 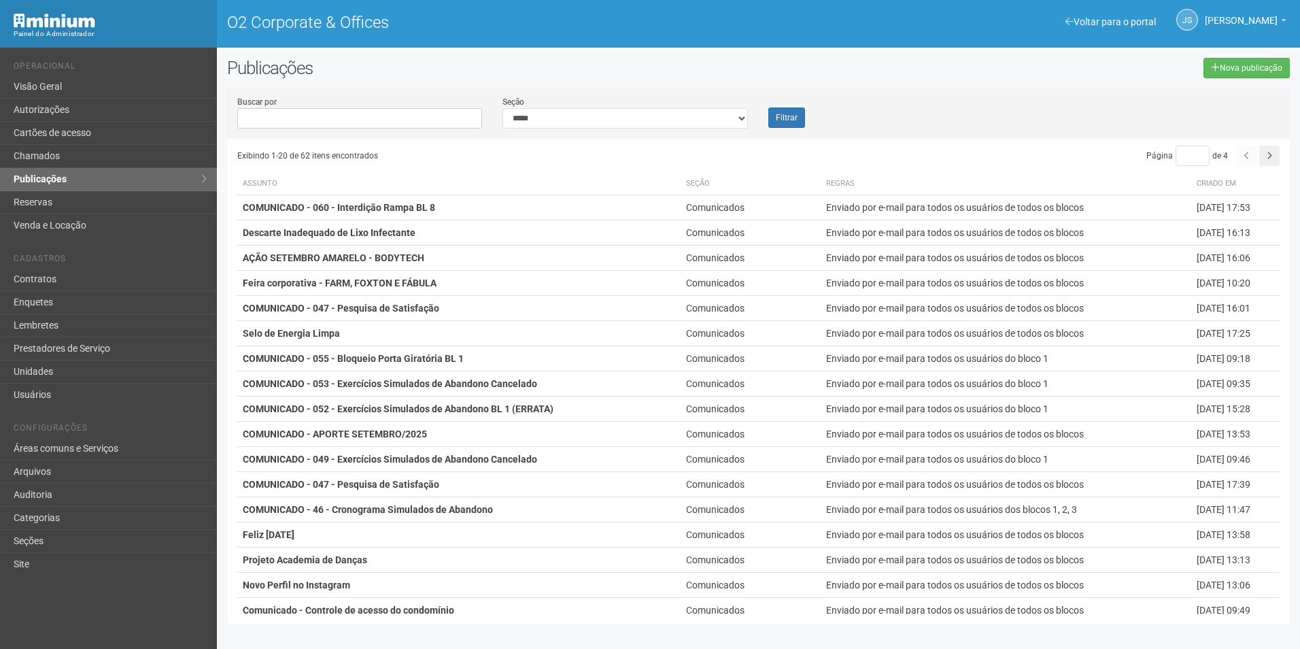 What do you see at coordinates (751, 184) in the screenshot?
I see `th: Seção` at bounding box center [751, 184].